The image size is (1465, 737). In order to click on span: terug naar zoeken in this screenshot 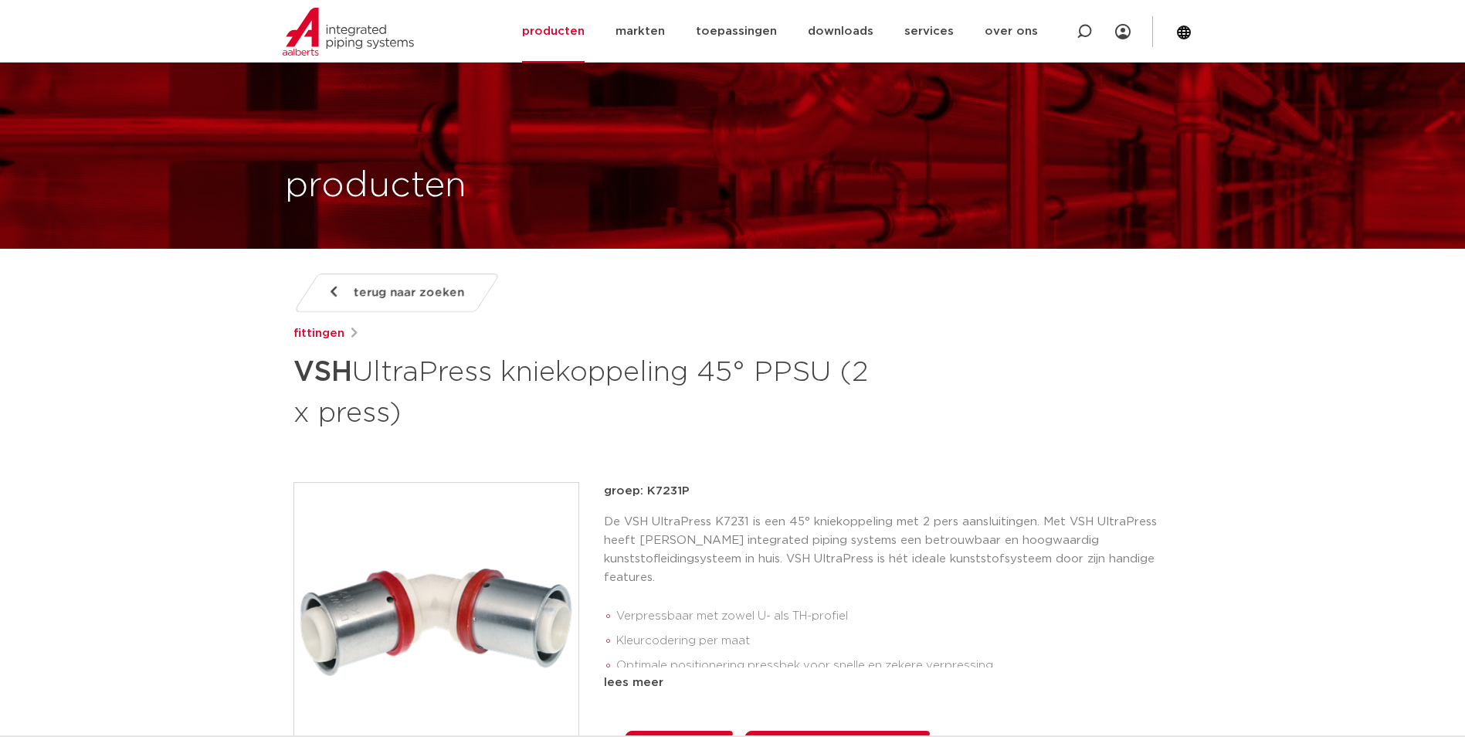, I will do `click(408, 293)`.